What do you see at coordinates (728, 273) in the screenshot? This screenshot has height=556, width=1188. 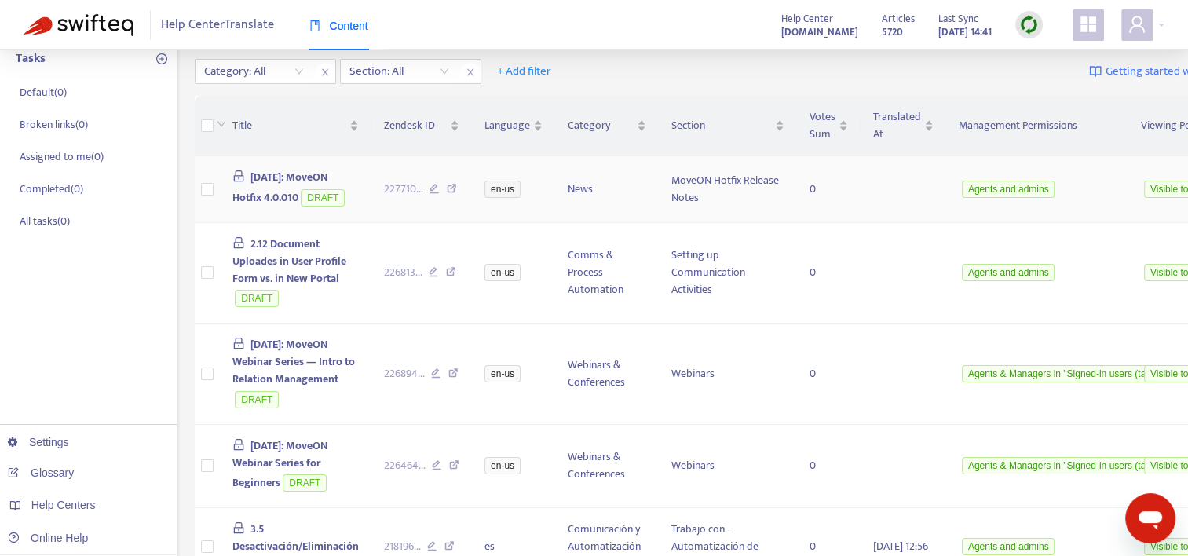 I see `td: Setting up Communication Activities` at bounding box center [728, 273].